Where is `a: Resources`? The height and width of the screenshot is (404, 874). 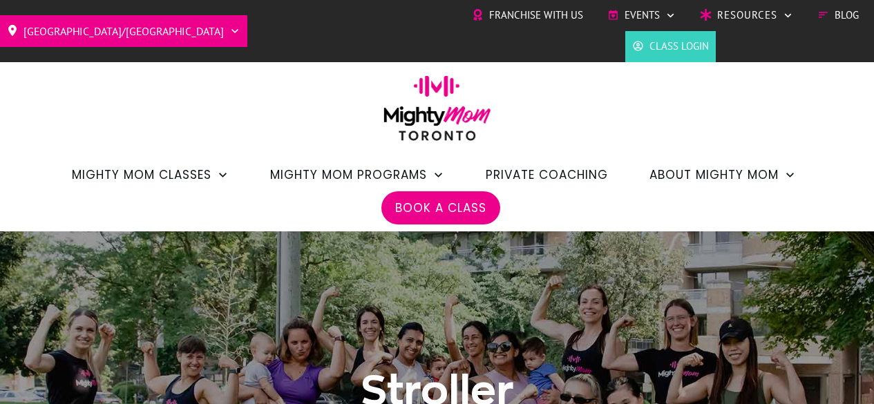
a: Resources is located at coordinates (747, 15).